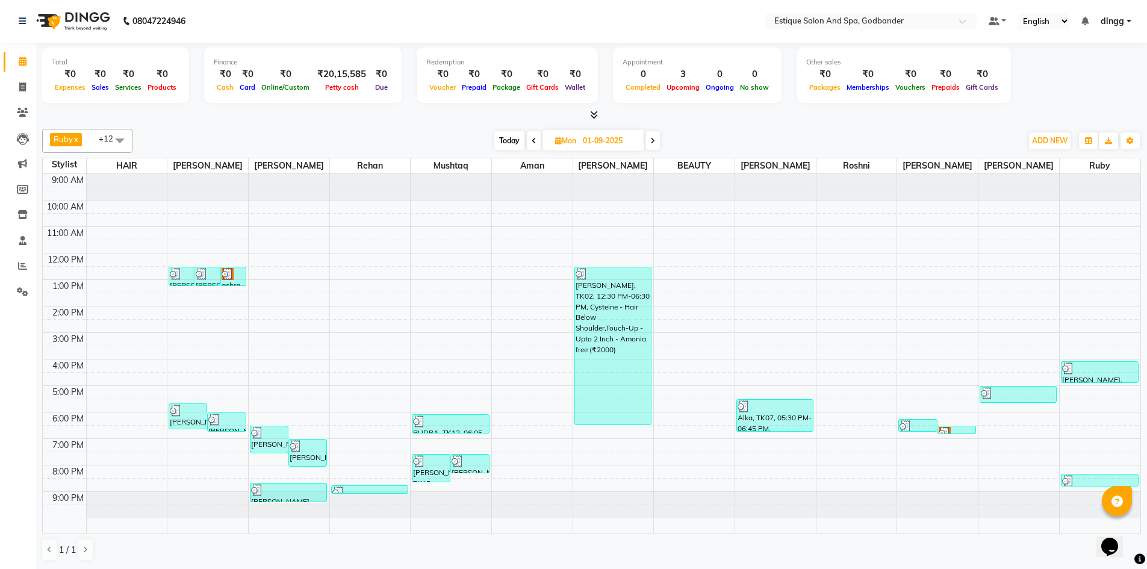 The width and height of the screenshot is (1147, 569). I want to click on b: 08047224946, so click(159, 21).